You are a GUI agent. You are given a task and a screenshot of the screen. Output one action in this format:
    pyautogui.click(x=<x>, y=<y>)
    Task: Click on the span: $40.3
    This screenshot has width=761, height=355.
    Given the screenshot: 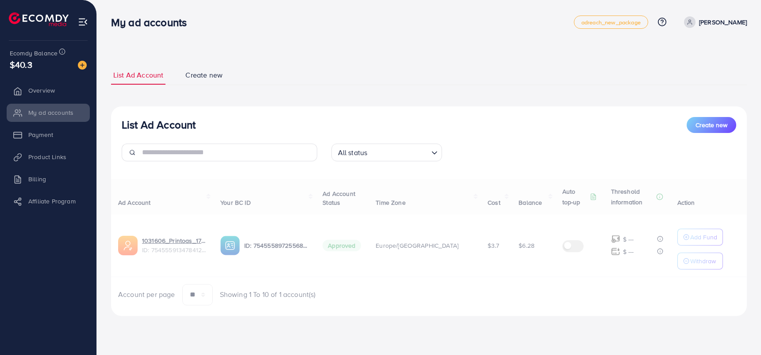 What is the action you would take?
    pyautogui.click(x=21, y=64)
    